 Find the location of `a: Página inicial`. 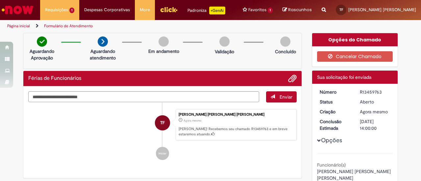

a: Página inicial is located at coordinates (18, 26).